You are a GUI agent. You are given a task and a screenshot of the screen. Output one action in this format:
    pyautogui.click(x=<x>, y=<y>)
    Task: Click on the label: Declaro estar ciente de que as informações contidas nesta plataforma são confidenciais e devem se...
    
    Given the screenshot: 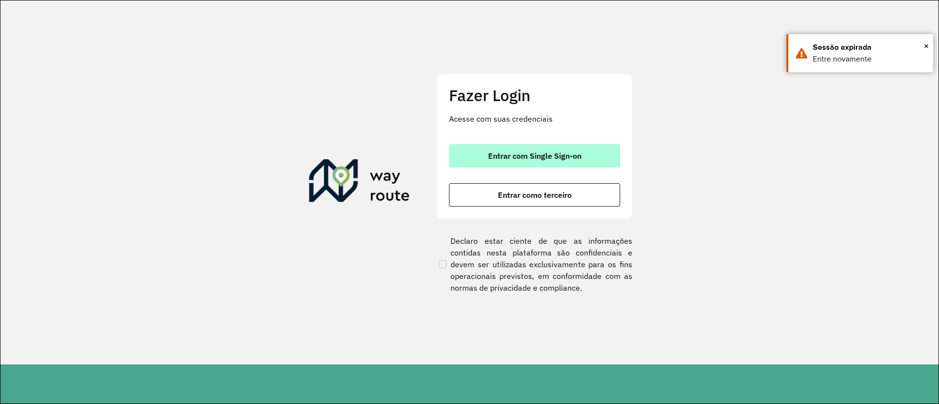 What is the action you would take?
    pyautogui.click(x=534, y=265)
    